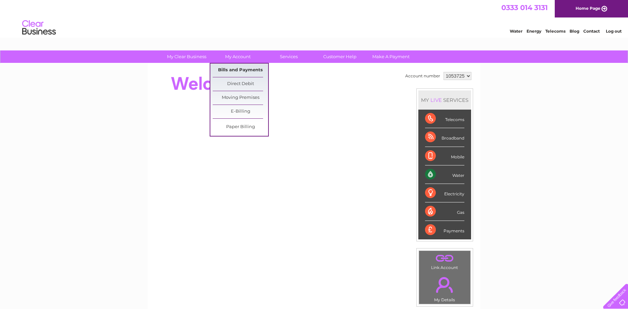 This screenshot has height=309, width=628. I want to click on div: Broadband, so click(445, 137).